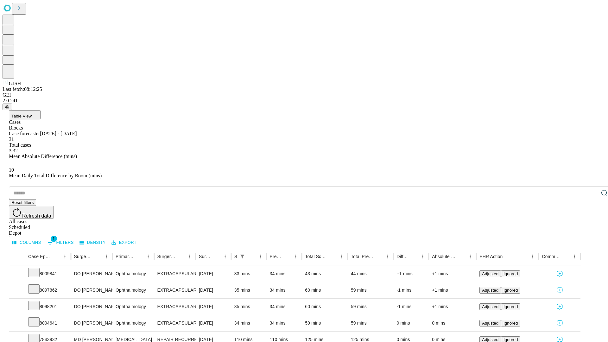 This screenshot has height=342, width=608. I want to click on div: Primary Service, so click(125, 256).